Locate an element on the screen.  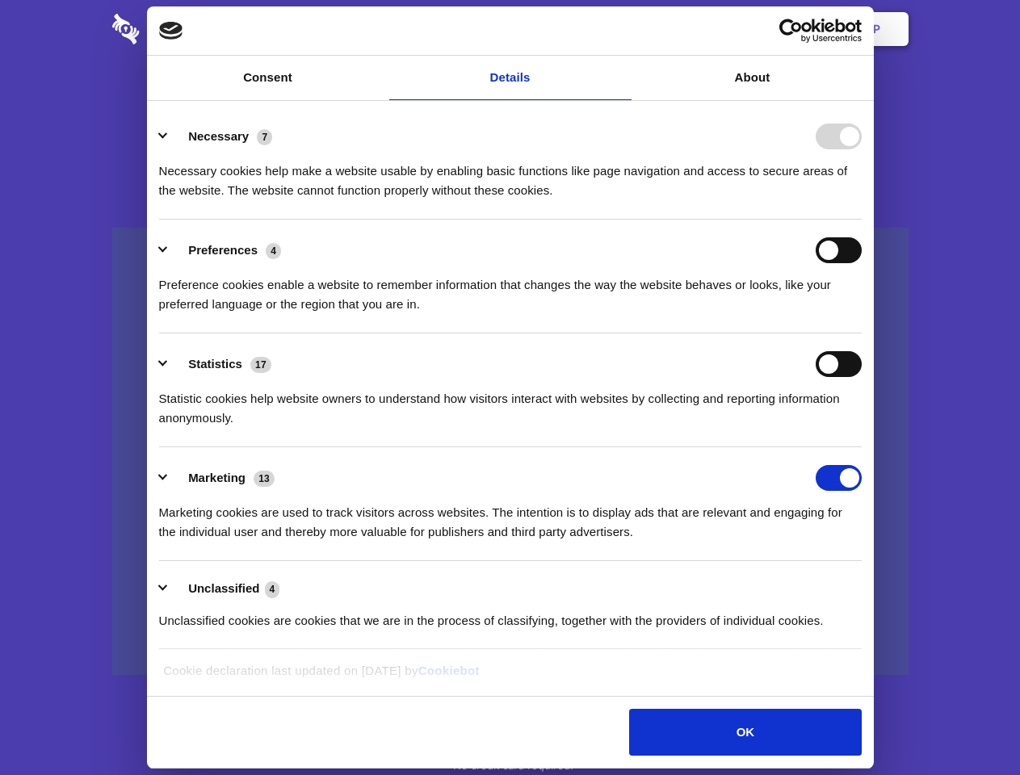
button: Marketing (13) is located at coordinates (222, 478).